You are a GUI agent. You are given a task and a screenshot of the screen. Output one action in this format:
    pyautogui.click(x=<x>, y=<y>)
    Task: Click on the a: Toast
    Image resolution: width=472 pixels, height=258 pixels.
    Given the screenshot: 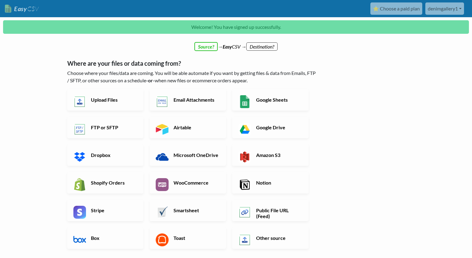 What is the action you would take?
    pyautogui.click(x=188, y=238)
    